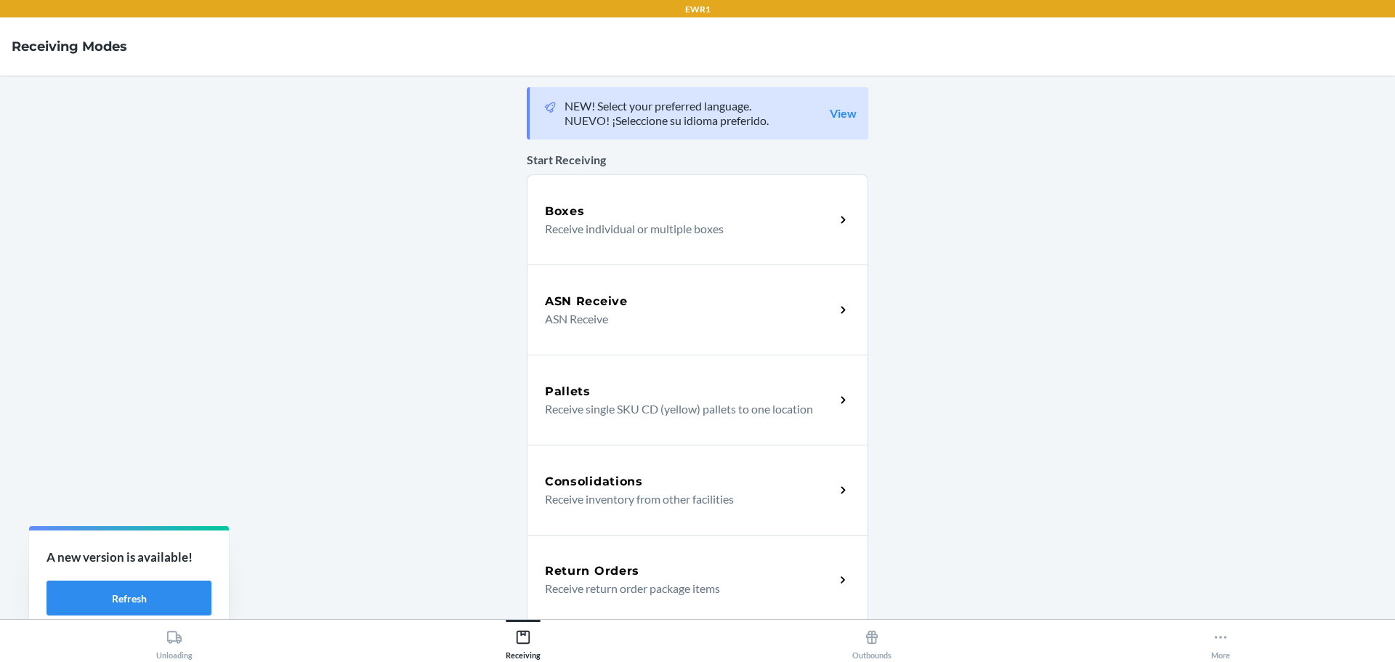 This screenshot has height=662, width=1395. I want to click on p: Receive single SKU CD (yellow) pallets to one location, so click(684, 409).